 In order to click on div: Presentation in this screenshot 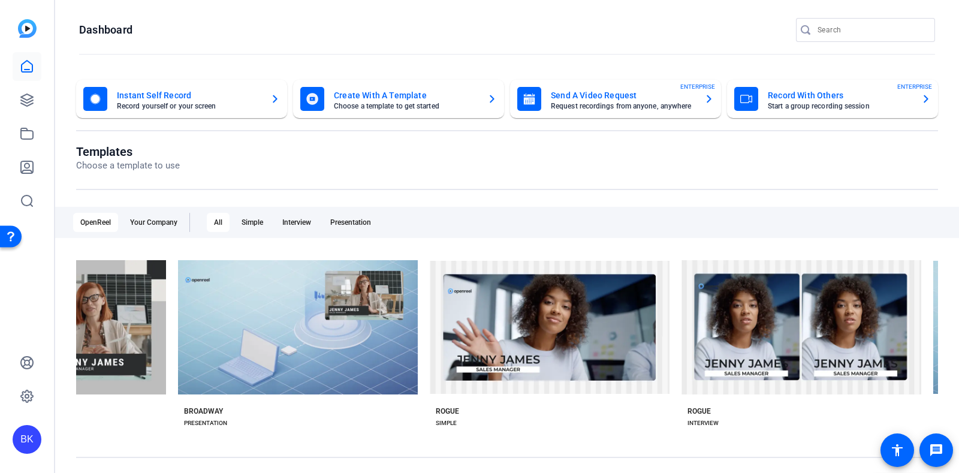, I will do `click(351, 222)`.